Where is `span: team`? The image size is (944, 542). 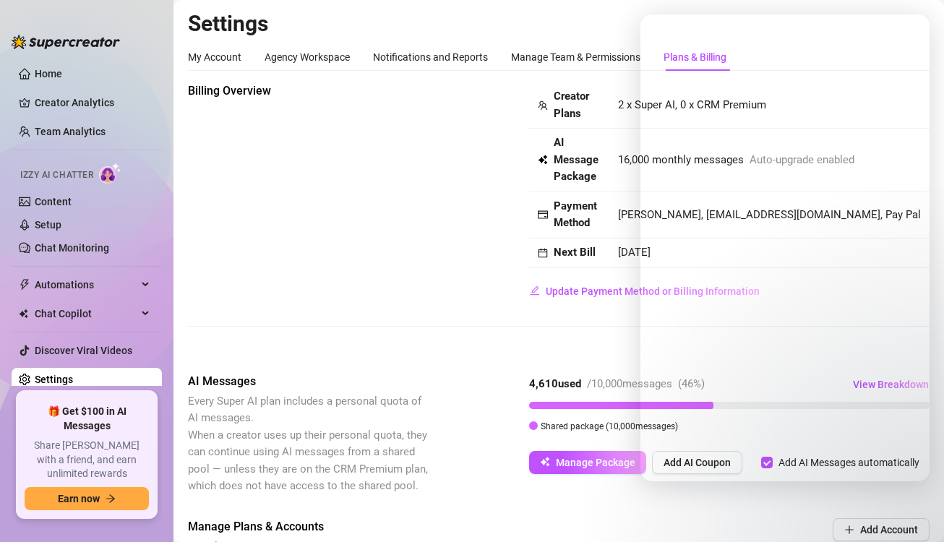 span: team is located at coordinates (543, 106).